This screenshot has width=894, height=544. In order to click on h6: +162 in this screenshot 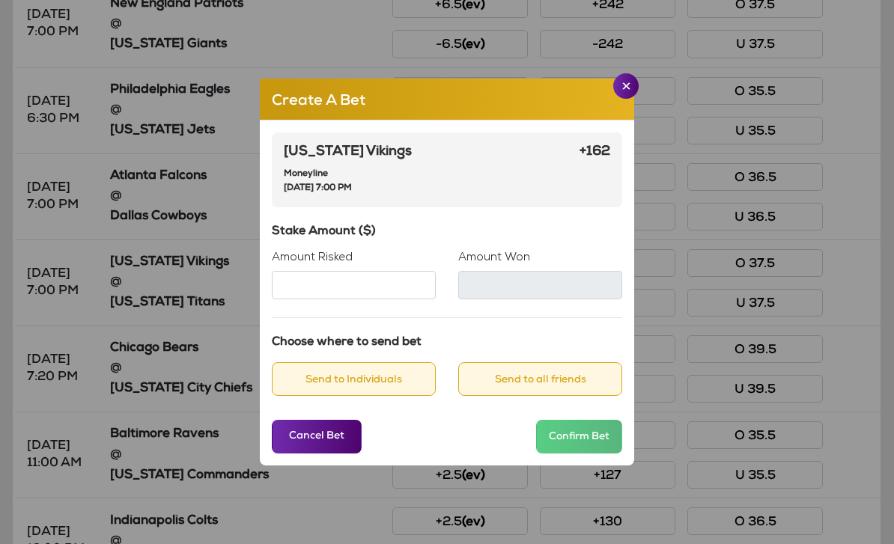, I will do `click(595, 153)`.